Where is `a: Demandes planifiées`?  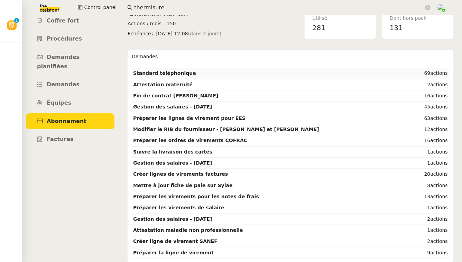
a: Demandes planifiées is located at coordinates (70, 62).